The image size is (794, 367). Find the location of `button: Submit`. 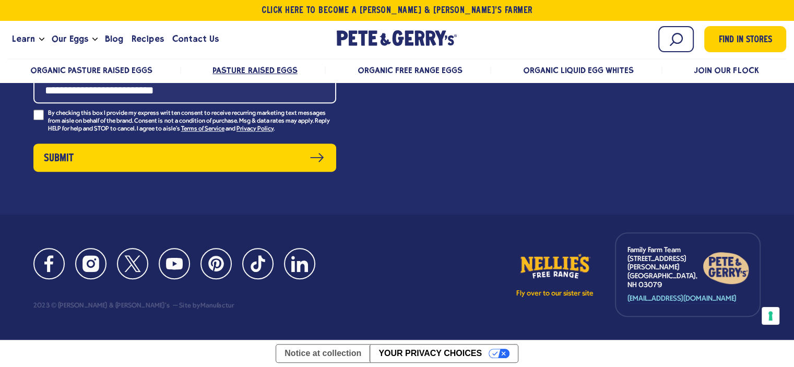

button: Submit is located at coordinates (185, 158).